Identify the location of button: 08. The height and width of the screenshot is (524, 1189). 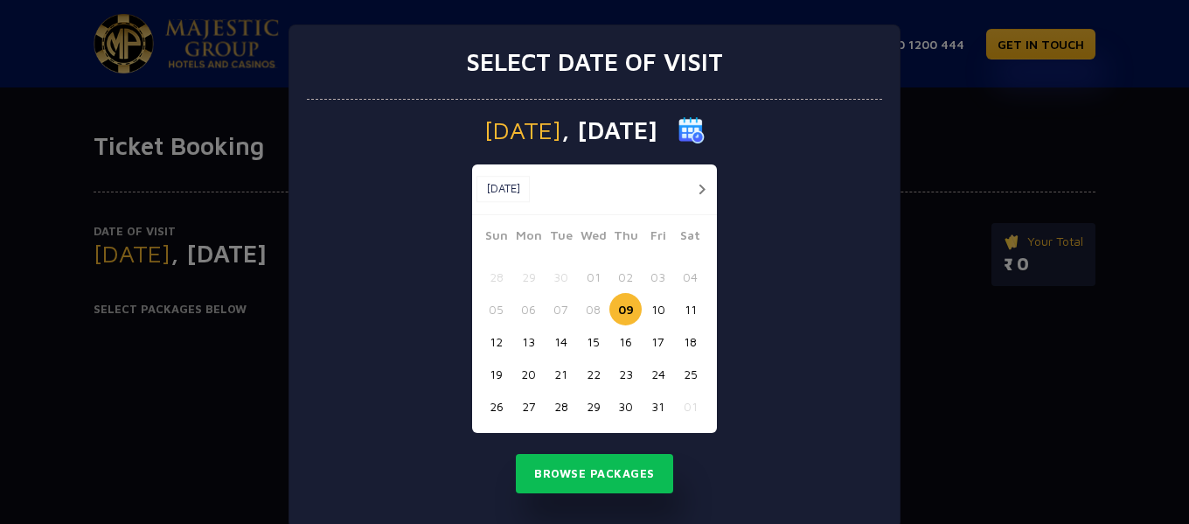
(593, 309).